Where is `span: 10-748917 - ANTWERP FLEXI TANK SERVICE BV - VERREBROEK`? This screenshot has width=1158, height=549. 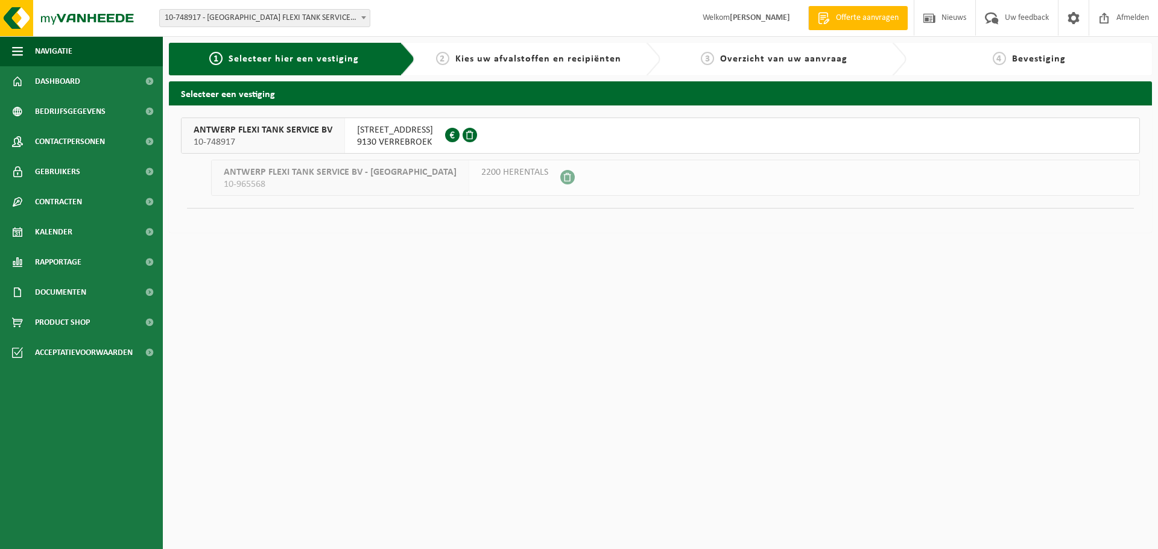 span: 10-748917 - ANTWERP FLEXI TANK SERVICE BV - VERREBROEK is located at coordinates (265, 18).